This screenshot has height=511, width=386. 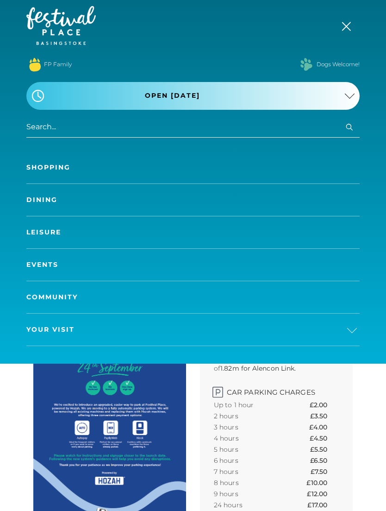 I want to click on th: £2.00, so click(x=324, y=405).